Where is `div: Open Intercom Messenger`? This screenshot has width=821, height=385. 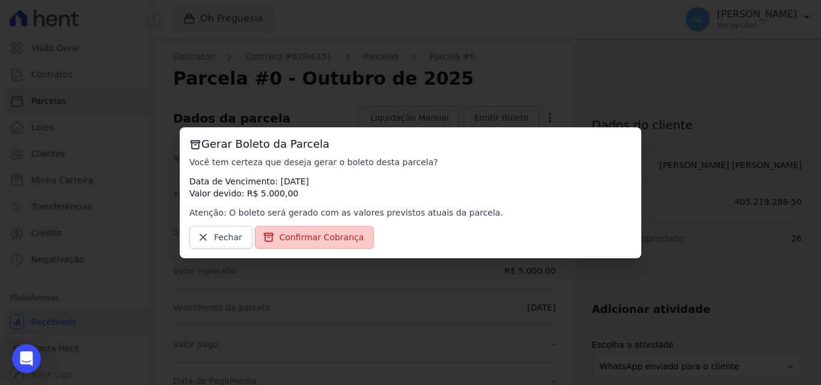
div: Open Intercom Messenger is located at coordinates (26, 359).